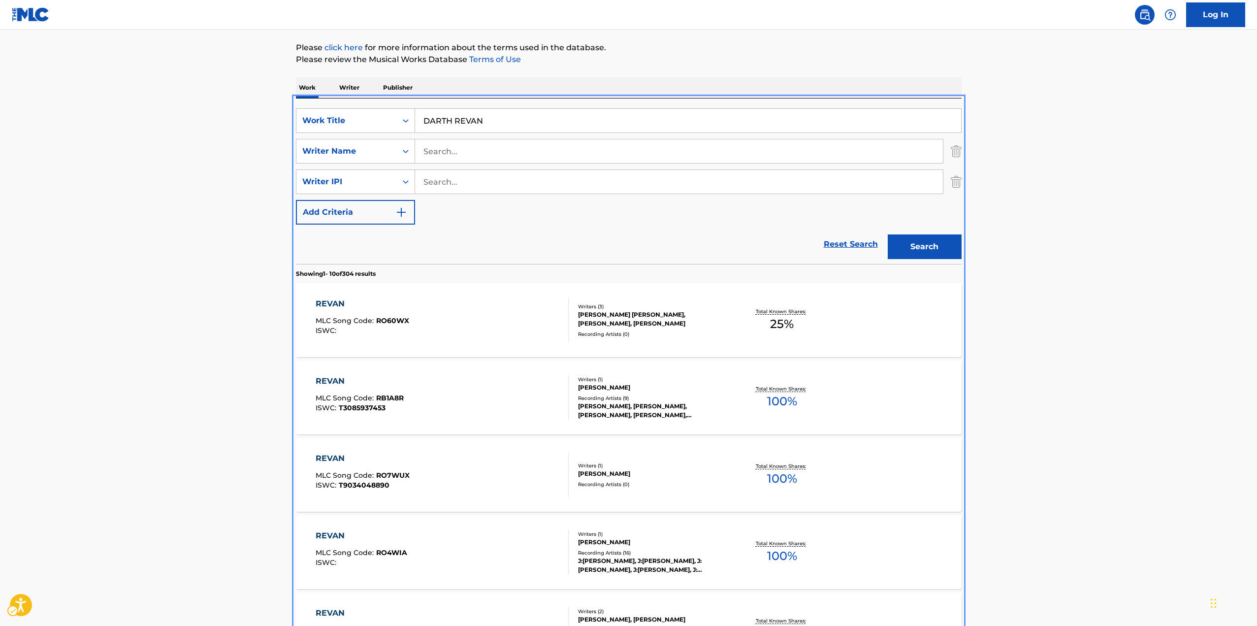  Describe the element at coordinates (629, 60) in the screenshot. I see `p: Please review the Musical Works Database` at that location.